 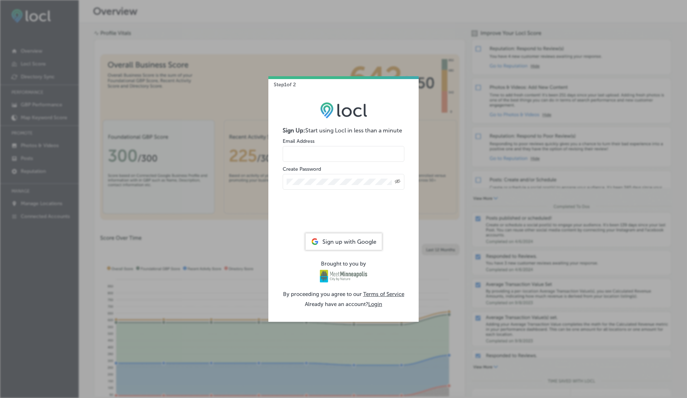 What do you see at coordinates (375, 304) in the screenshot?
I see `button: Login` at bounding box center [375, 304].